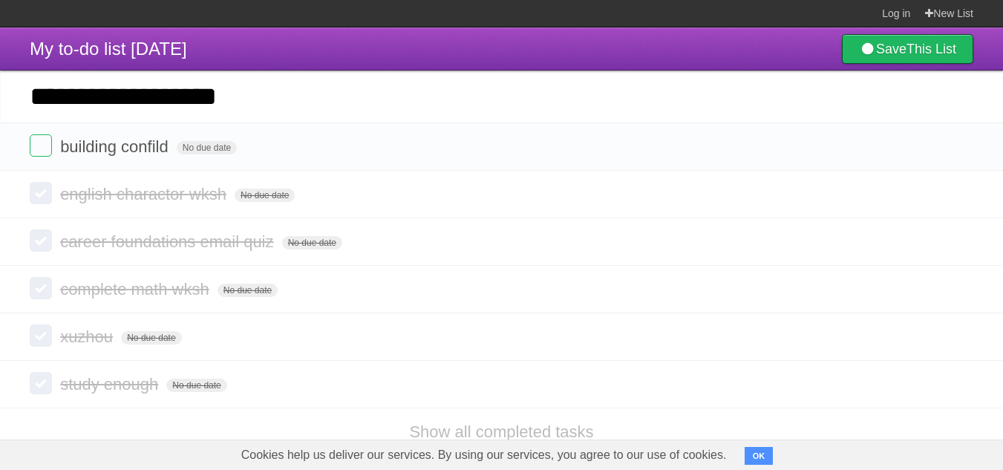 This screenshot has height=470, width=1003. Describe the element at coordinates (88, 336) in the screenshot. I see `span: xuzhou` at that location.